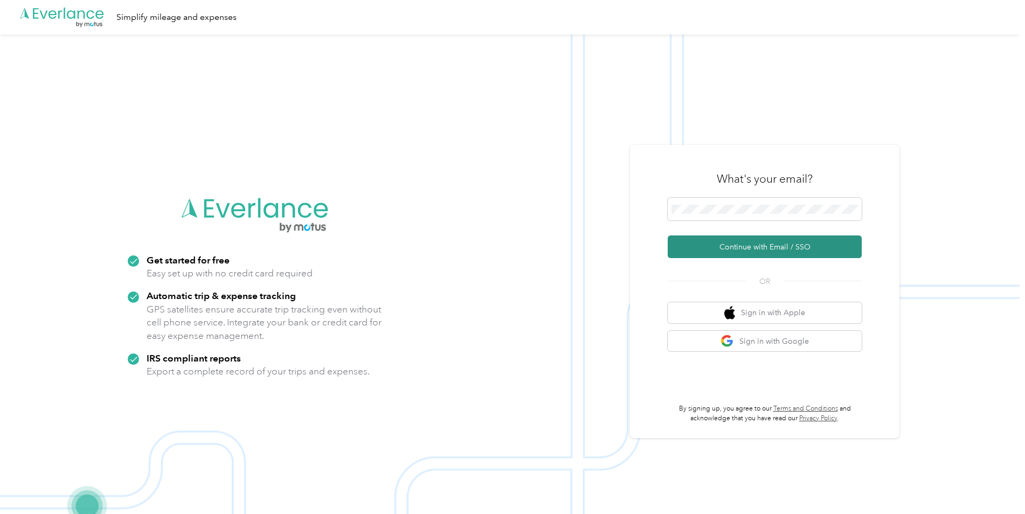  I want to click on button: Continue with Email / SSO, so click(765, 247).